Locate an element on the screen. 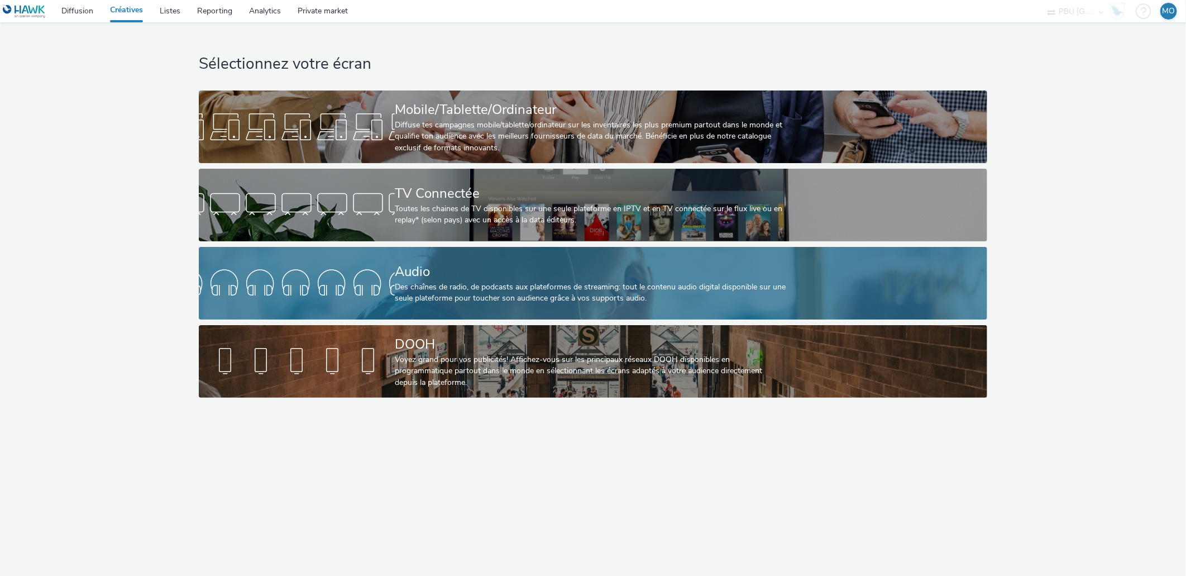 The width and height of the screenshot is (1186, 576). a: TV ConnectéeToutes les chaines de TV disponibles sur une seule plateforme en IPTV et en TV connec... is located at coordinates (593, 205).